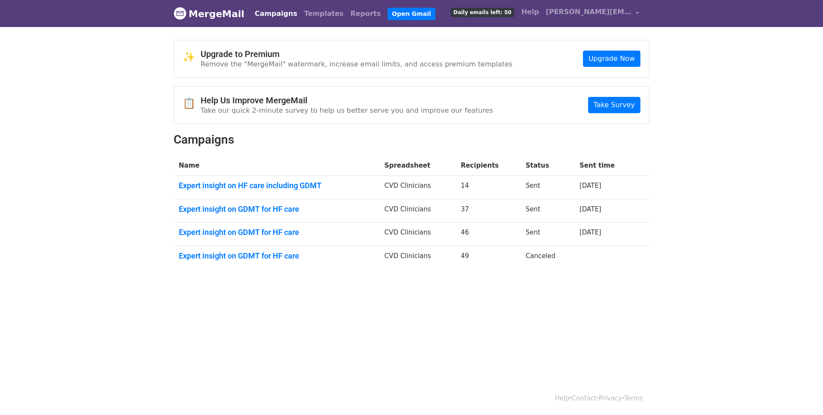 The height and width of the screenshot is (415, 823). Describe the element at coordinates (611, 398) in the screenshot. I see `a: Privacy` at that location.